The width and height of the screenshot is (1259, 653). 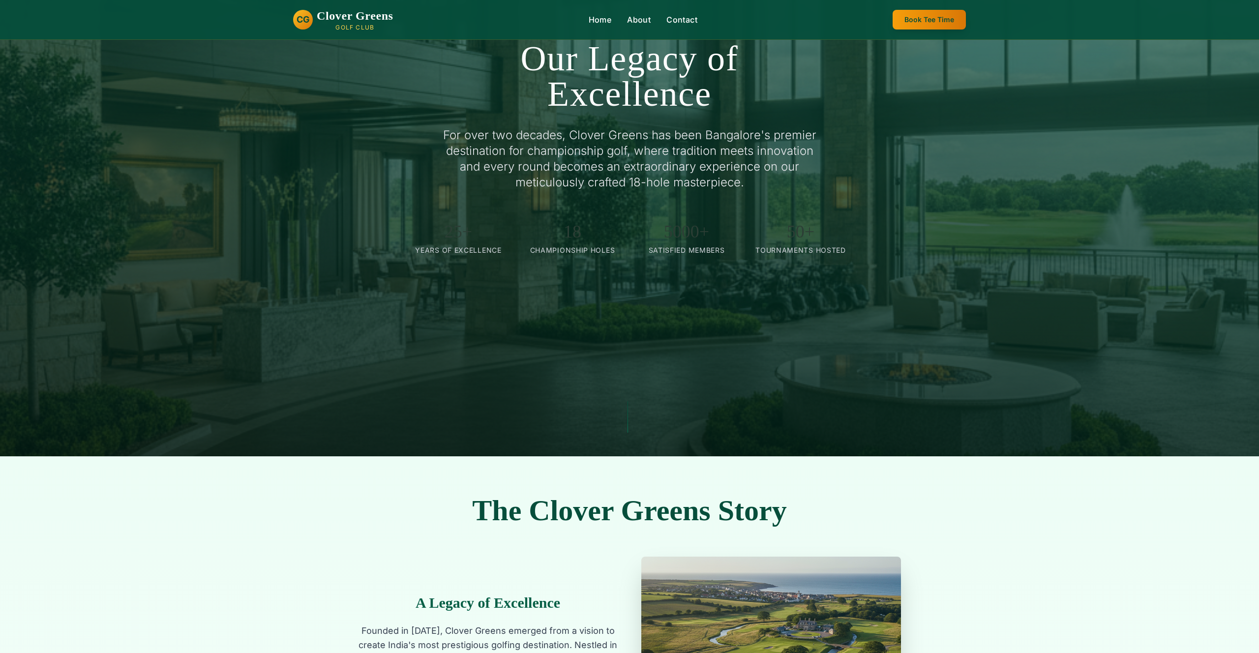 I want to click on h1: Clover Greens, so click(x=355, y=16).